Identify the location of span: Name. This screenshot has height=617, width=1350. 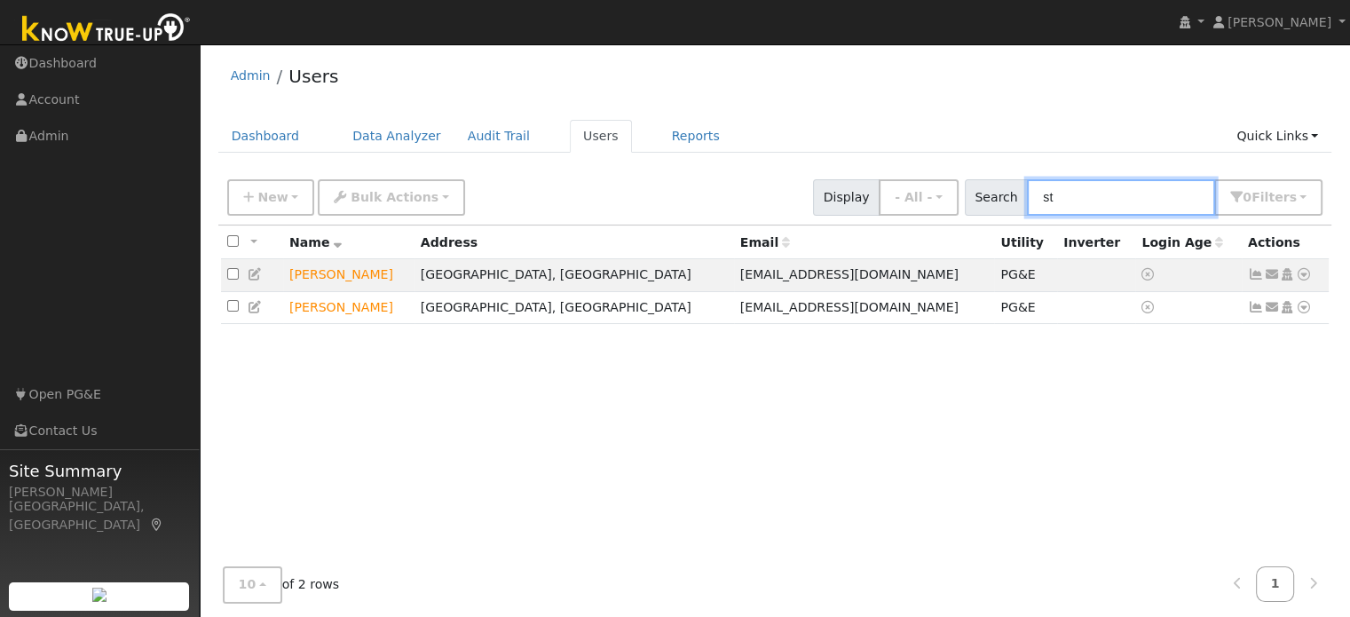
(315, 242).